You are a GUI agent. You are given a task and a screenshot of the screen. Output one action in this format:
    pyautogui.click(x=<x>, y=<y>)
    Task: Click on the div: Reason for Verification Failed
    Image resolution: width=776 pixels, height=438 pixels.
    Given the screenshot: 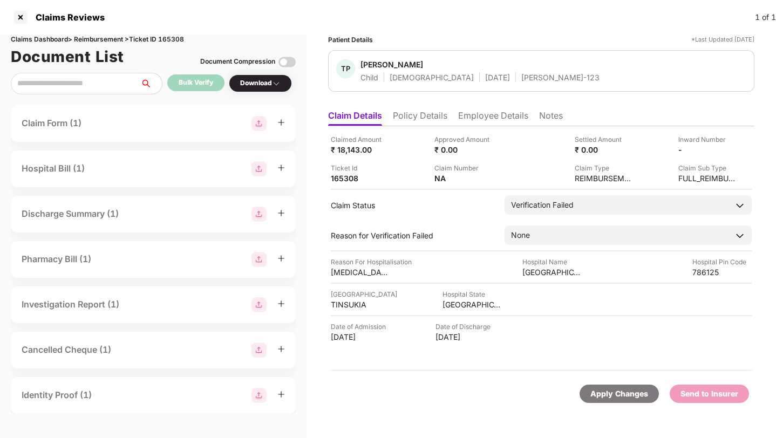 What is the action you would take?
    pyautogui.click(x=412, y=235)
    